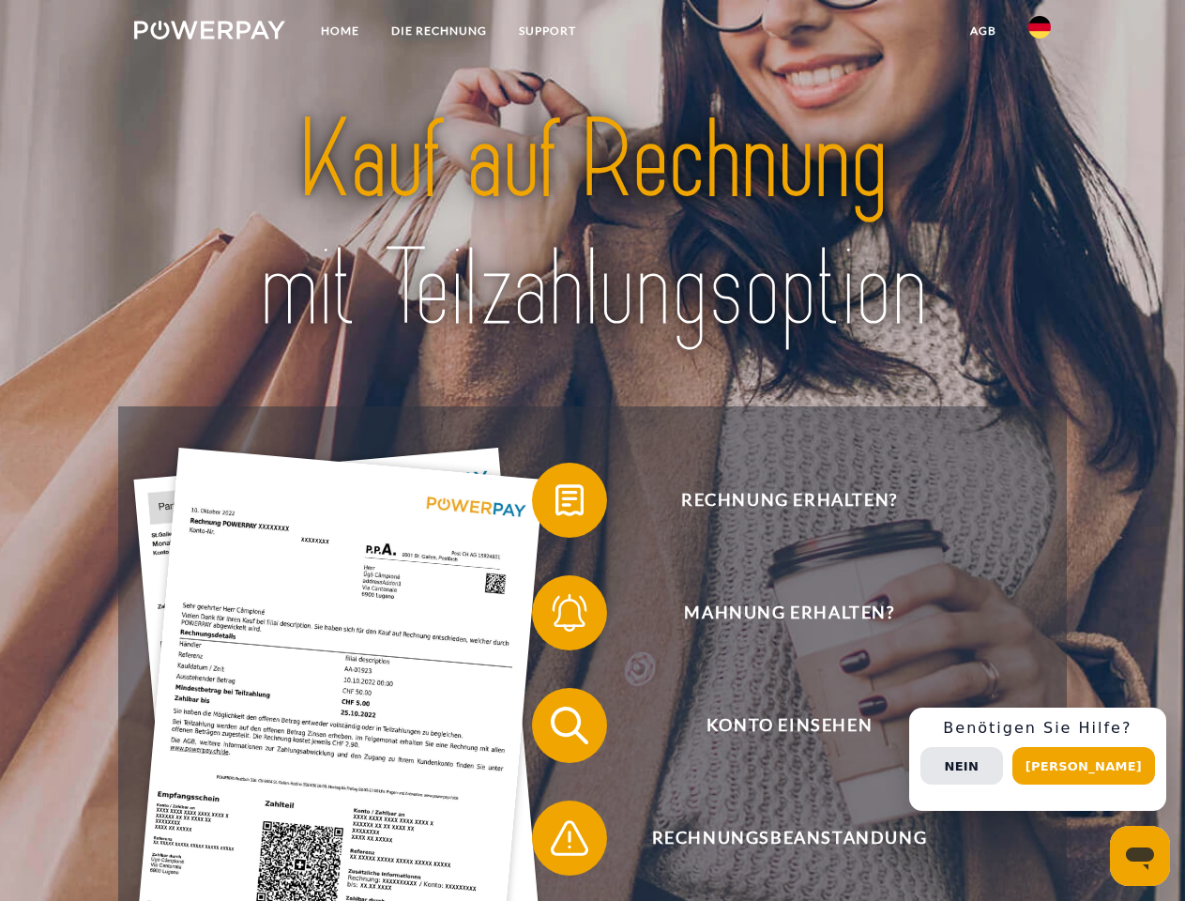 Image resolution: width=1185 pixels, height=901 pixels. I want to click on button: Rechnungsbeanstandung, so click(776, 838).